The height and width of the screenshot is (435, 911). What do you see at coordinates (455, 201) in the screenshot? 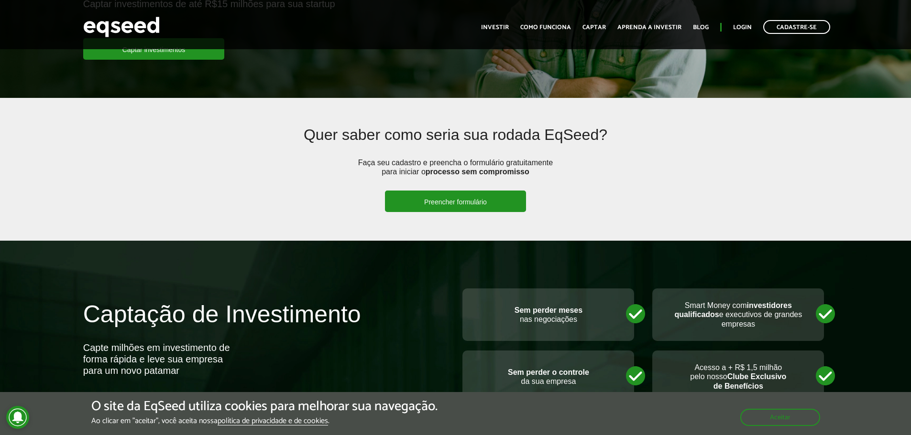
I see `a: Preencher formulário` at bounding box center [455, 201].